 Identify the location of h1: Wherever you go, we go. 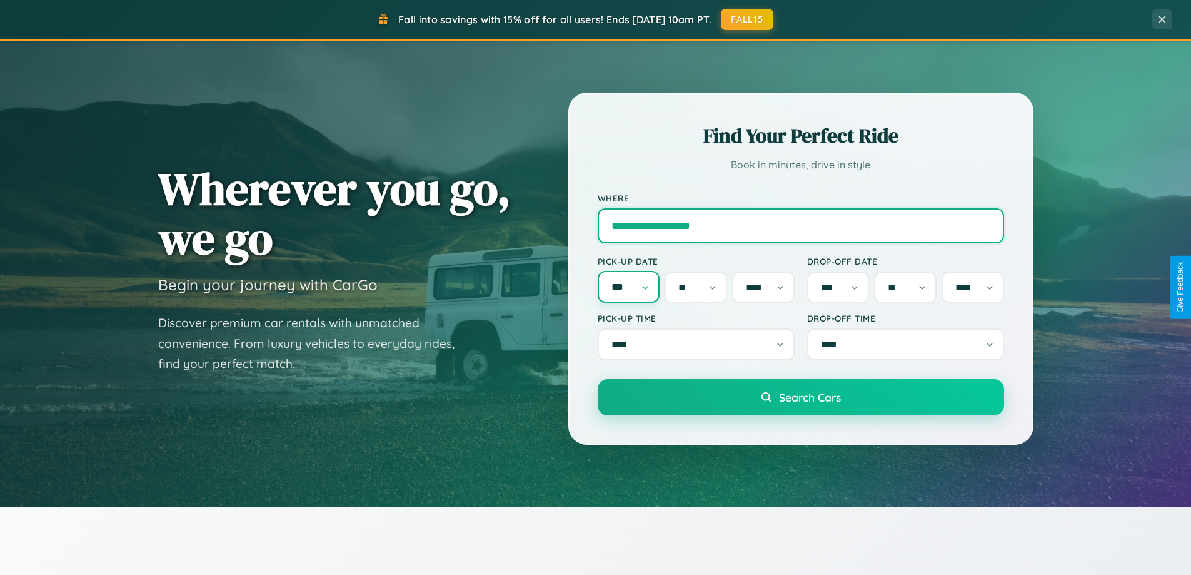
(335, 213).